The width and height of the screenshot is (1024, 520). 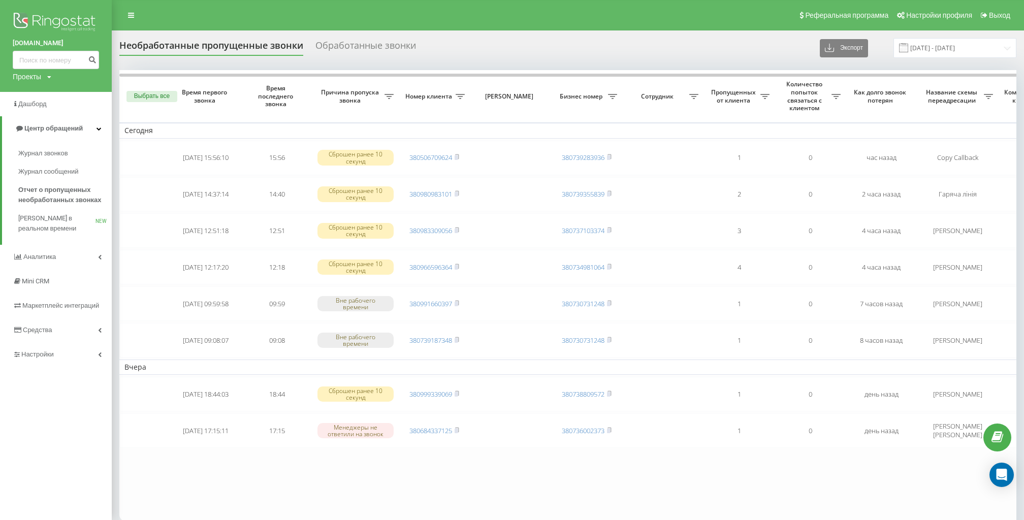 What do you see at coordinates (351, 96) in the screenshot?
I see `span: Причина пропуска звонка` at bounding box center [351, 96].